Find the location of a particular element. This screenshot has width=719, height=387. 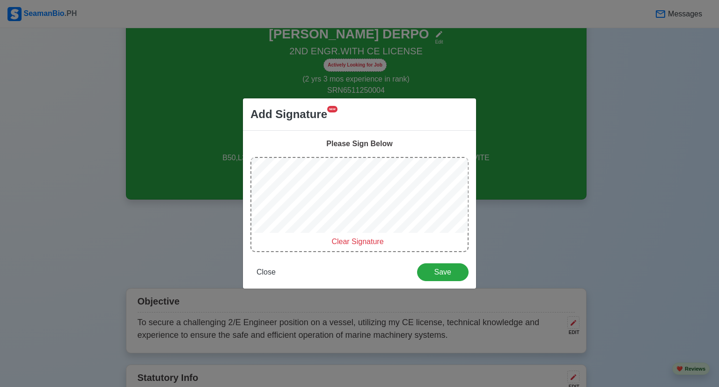

button: Save is located at coordinates (443, 272).